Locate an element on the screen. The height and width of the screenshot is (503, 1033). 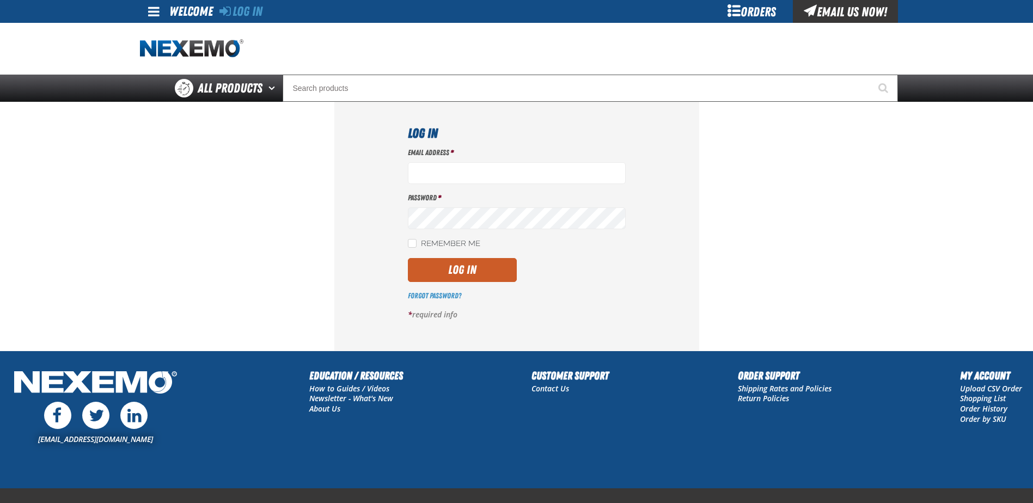
a: Newsletter - What's New is located at coordinates (351, 398).